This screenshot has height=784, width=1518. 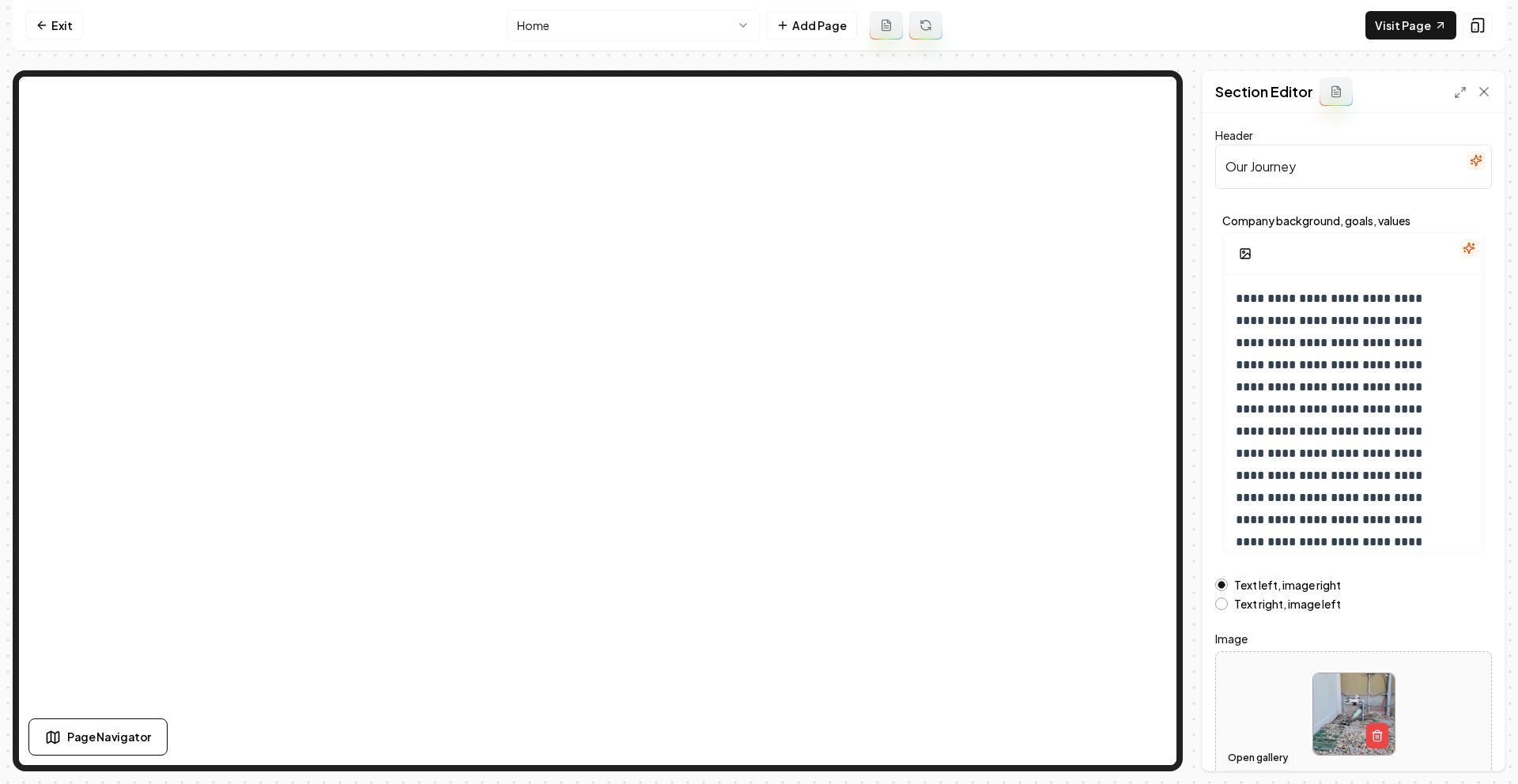 What do you see at coordinates (1287, 585) in the screenshot?
I see `label: Text left, image right` at bounding box center [1287, 585].